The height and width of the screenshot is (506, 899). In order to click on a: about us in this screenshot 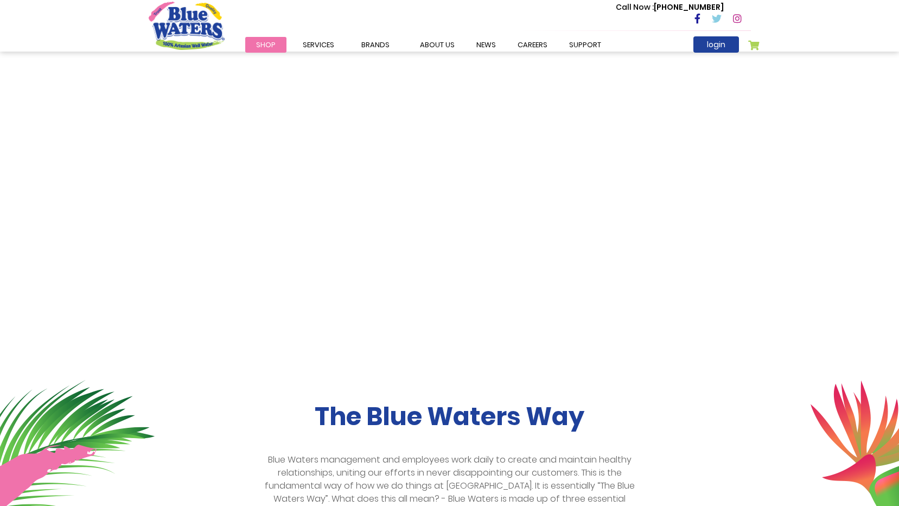, I will do `click(437, 44)`.